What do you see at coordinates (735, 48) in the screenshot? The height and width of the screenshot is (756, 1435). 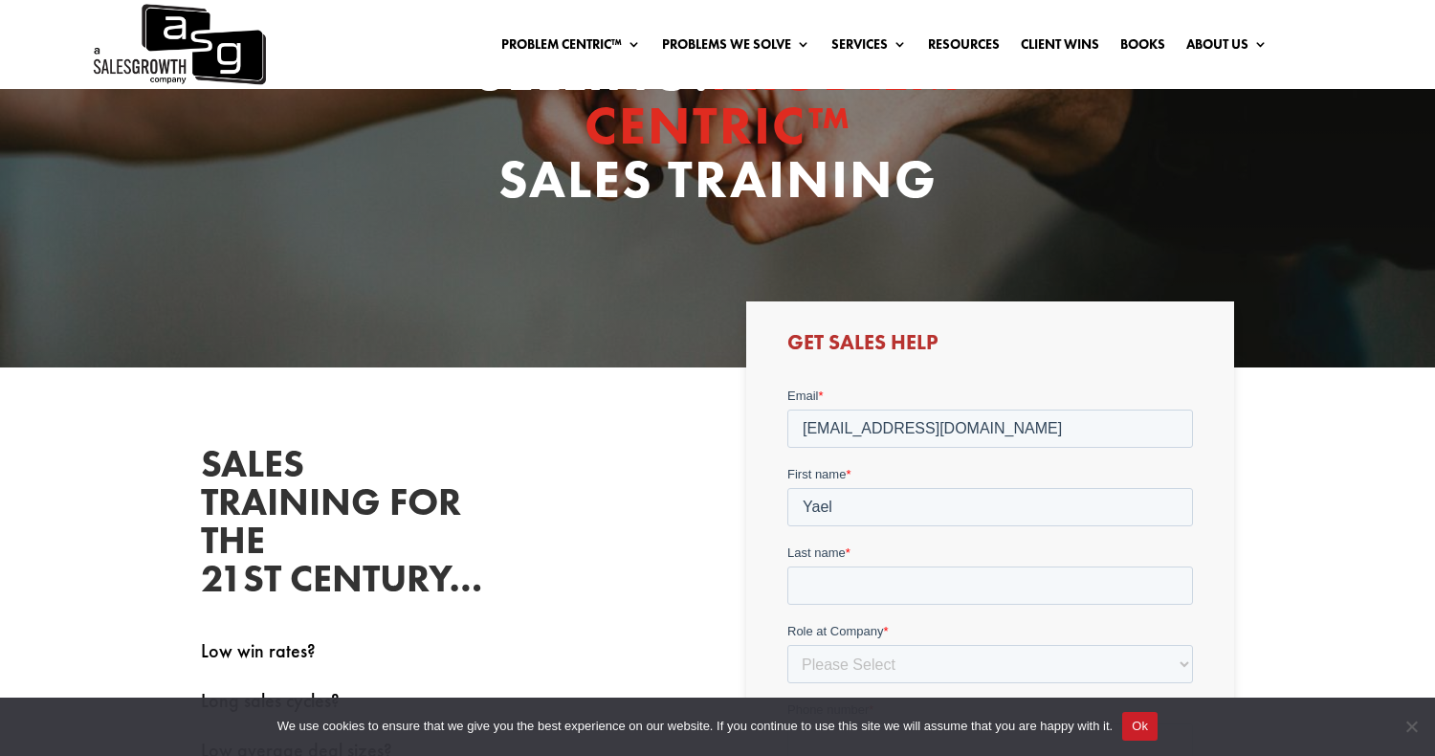 I see `a: Problems We Solve` at bounding box center [735, 48].